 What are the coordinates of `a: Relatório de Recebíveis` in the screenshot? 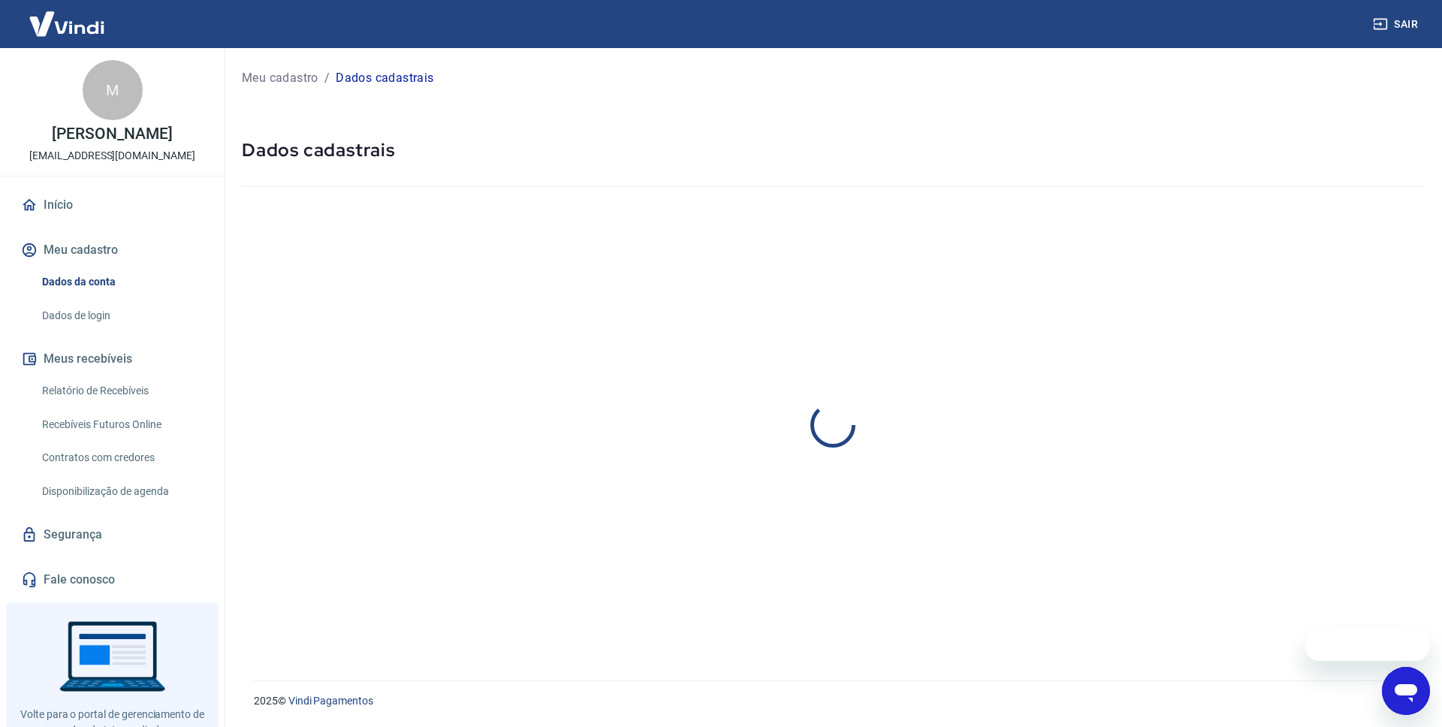 It's located at (121, 390).